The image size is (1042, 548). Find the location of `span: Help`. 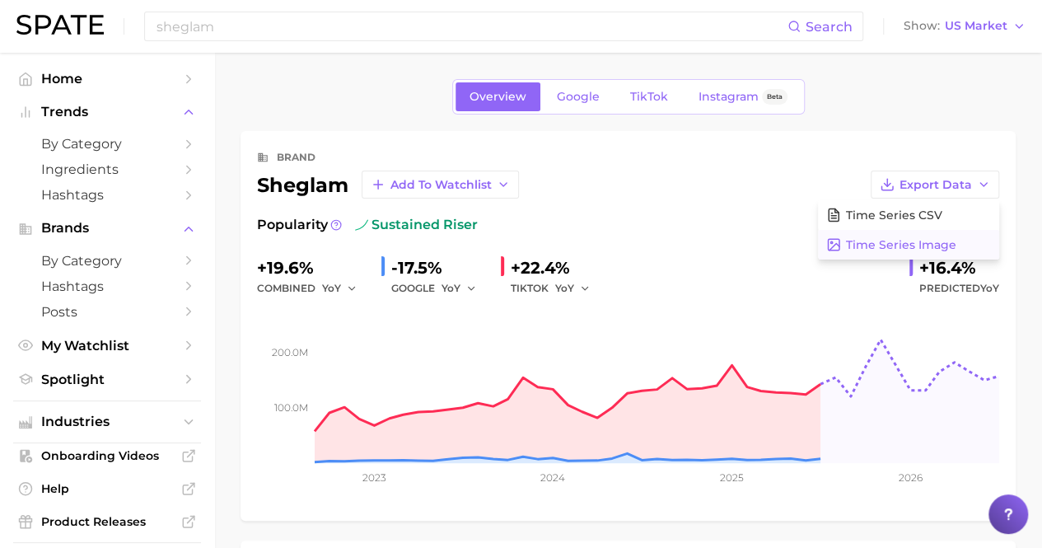

span: Help is located at coordinates (107, 488).